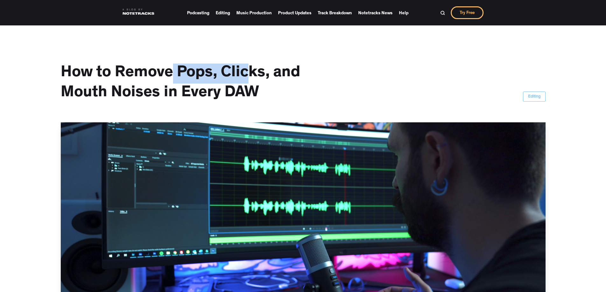 This screenshot has width=606, height=292. What do you see at coordinates (335, 13) in the screenshot?
I see `a: Track Breakdown` at bounding box center [335, 13].